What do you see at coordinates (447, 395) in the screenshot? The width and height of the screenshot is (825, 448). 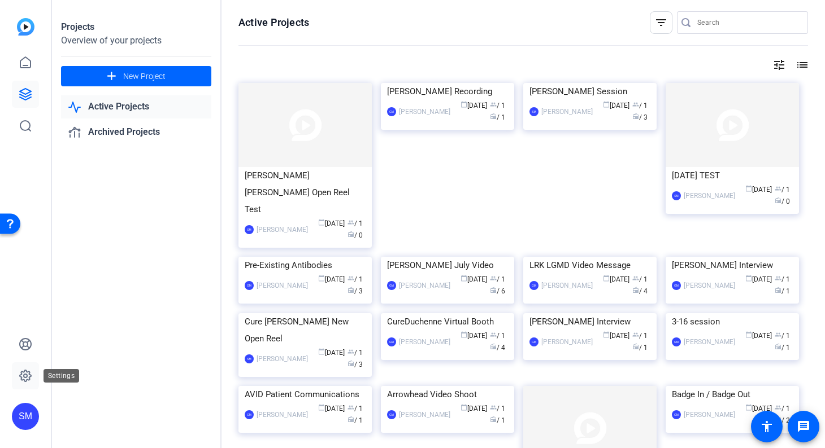 I see `div: Arrowhead Video Shoot` at bounding box center [447, 395].